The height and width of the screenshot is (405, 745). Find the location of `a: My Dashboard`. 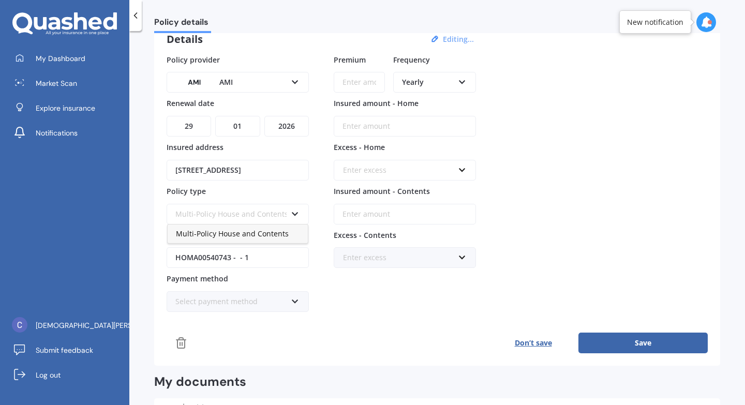

a: My Dashboard is located at coordinates (68, 58).